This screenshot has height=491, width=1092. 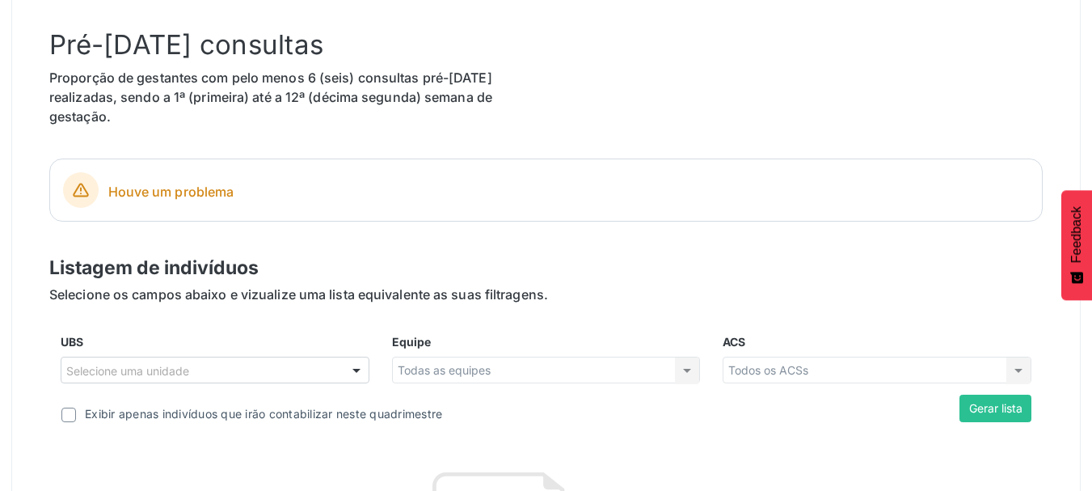 What do you see at coordinates (995, 408) in the screenshot?
I see `button: Gerar lista` at bounding box center [995, 408].